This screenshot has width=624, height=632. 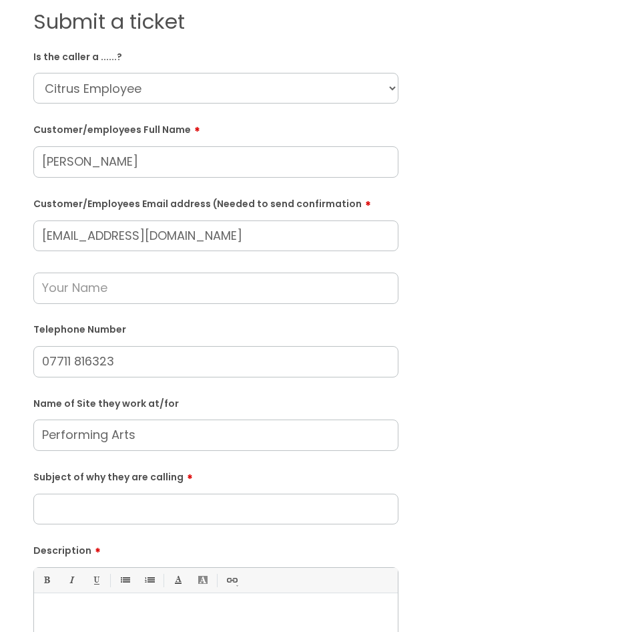 What do you see at coordinates (216, 202) in the screenshot?
I see `label: Customer/Employees Email address (Needed to send confirmation` at bounding box center [216, 202].